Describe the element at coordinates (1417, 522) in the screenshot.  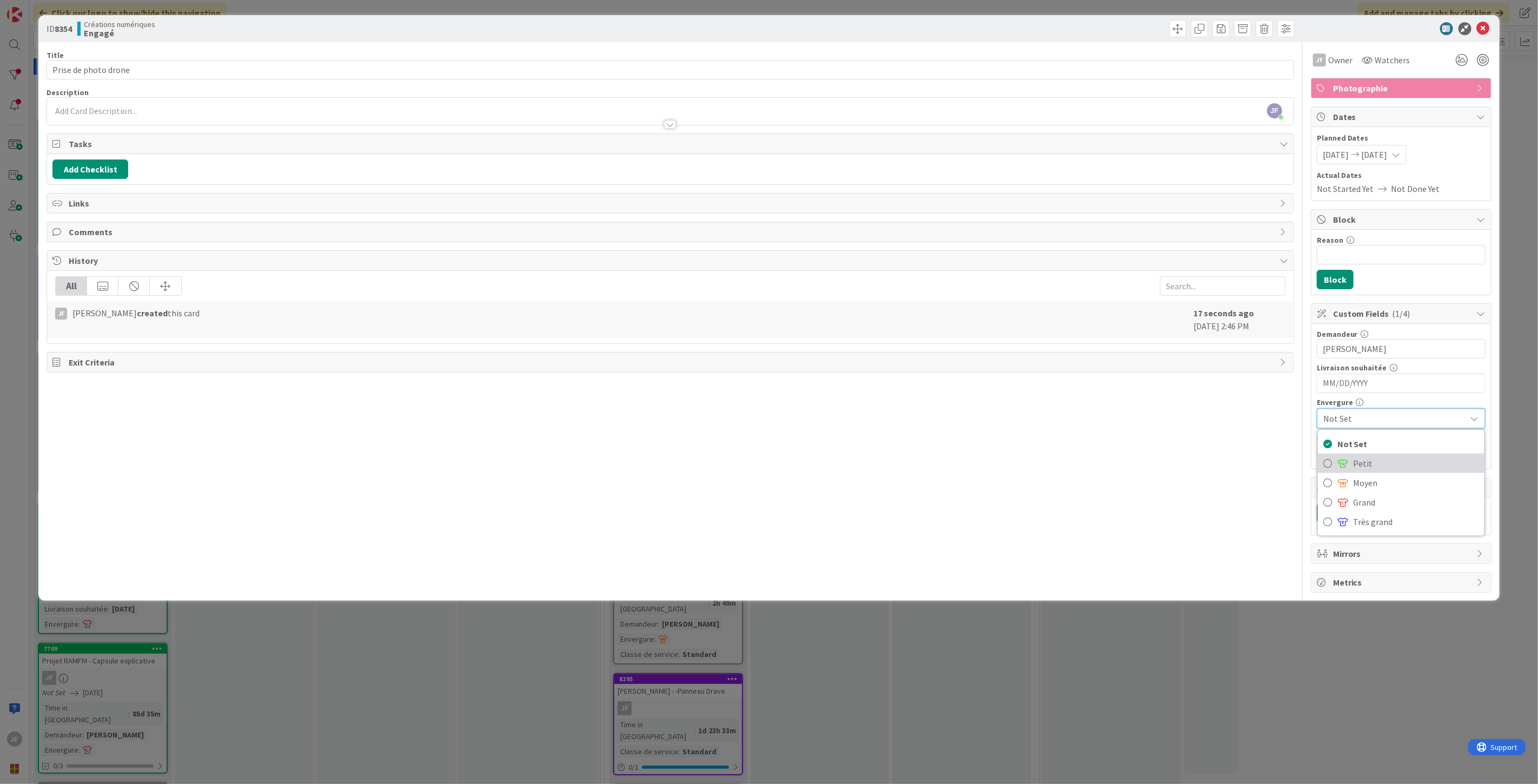
I see `span: Très grand` at that location.